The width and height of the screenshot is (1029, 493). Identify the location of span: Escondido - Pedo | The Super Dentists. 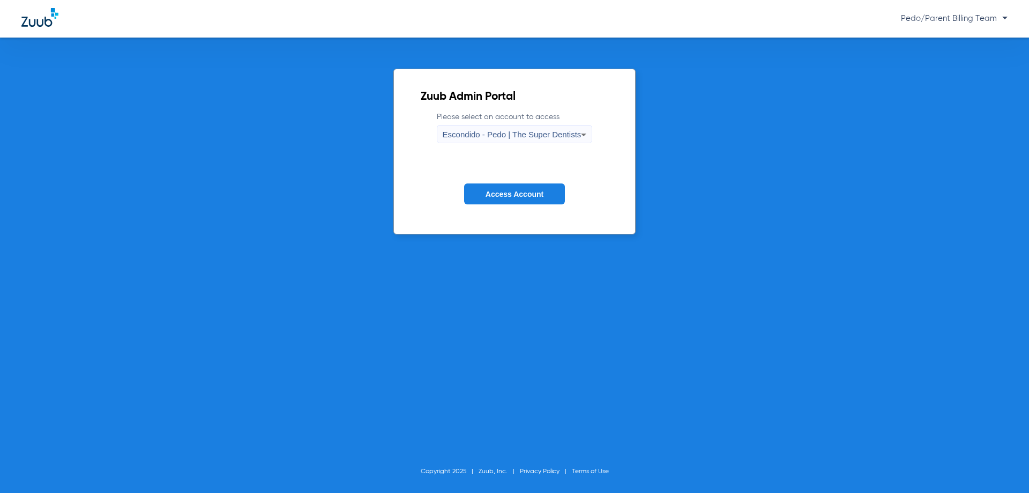
(512, 134).